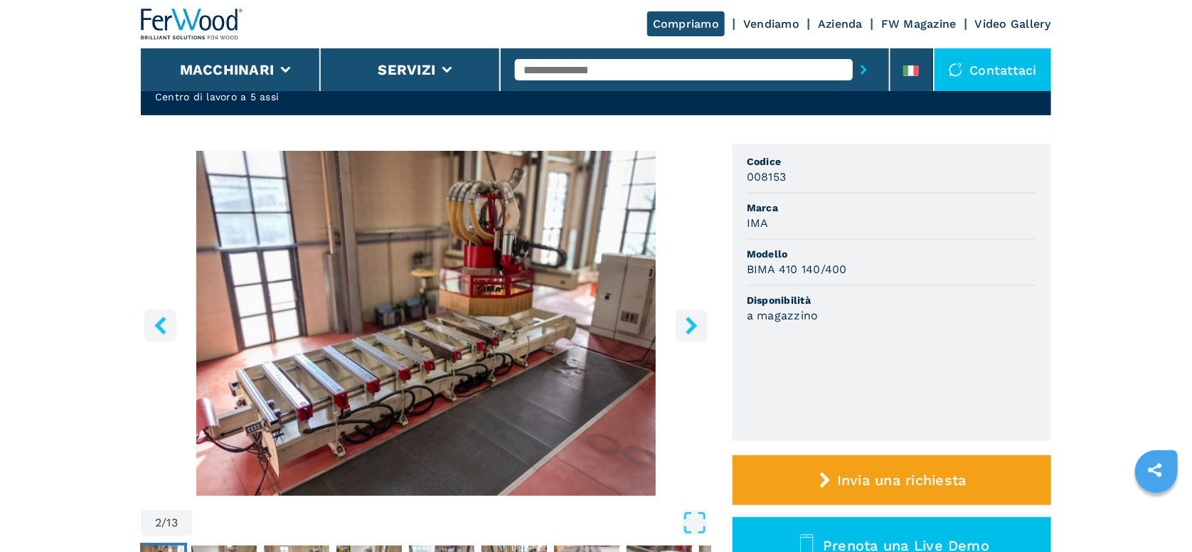 This screenshot has width=1192, height=552. I want to click on span: Modello, so click(892, 254).